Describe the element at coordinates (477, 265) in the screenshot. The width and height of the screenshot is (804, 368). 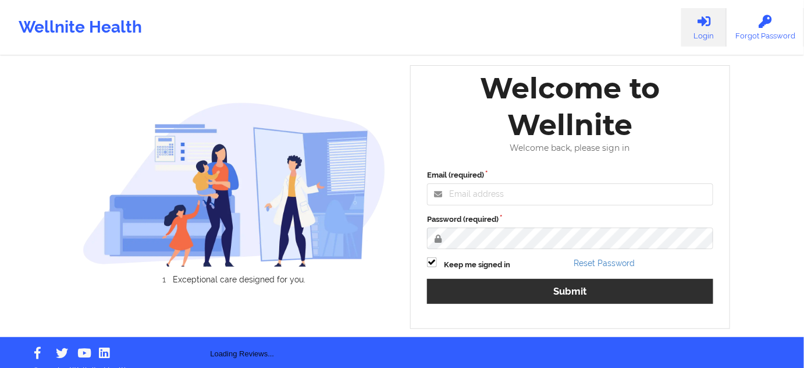
I see `label: Keep me signed in` at that location.